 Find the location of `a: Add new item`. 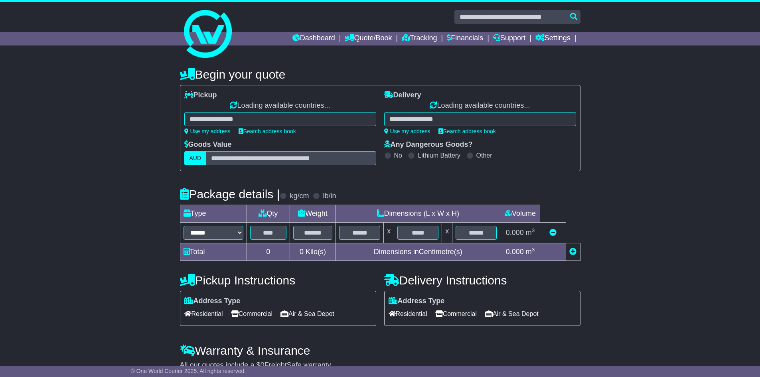

a: Add new item is located at coordinates (573, 252).